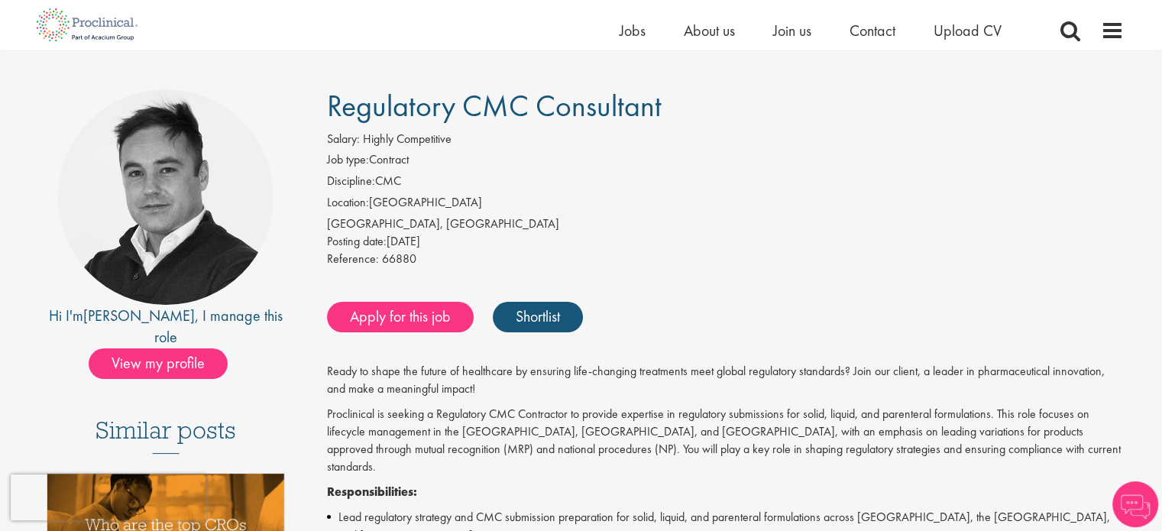 The width and height of the screenshot is (1162, 531). What do you see at coordinates (343, 139) in the screenshot?
I see `label: Salary:` at bounding box center [343, 139].